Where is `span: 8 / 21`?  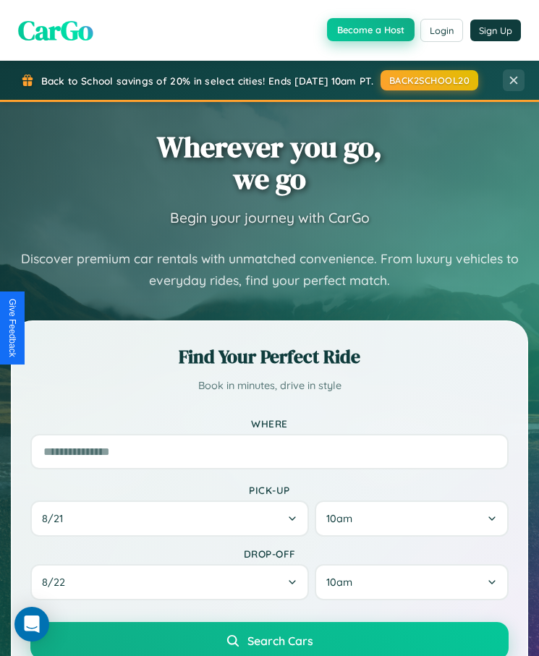
span: 8 / 21 is located at coordinates (56, 518).